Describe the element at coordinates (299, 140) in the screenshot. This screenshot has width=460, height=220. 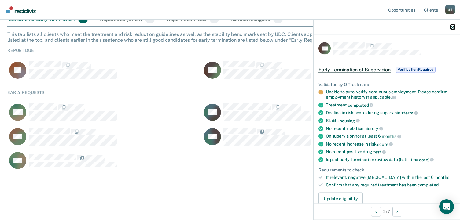
I see `div: CaseloadOpportunityCell-258832` at that location.